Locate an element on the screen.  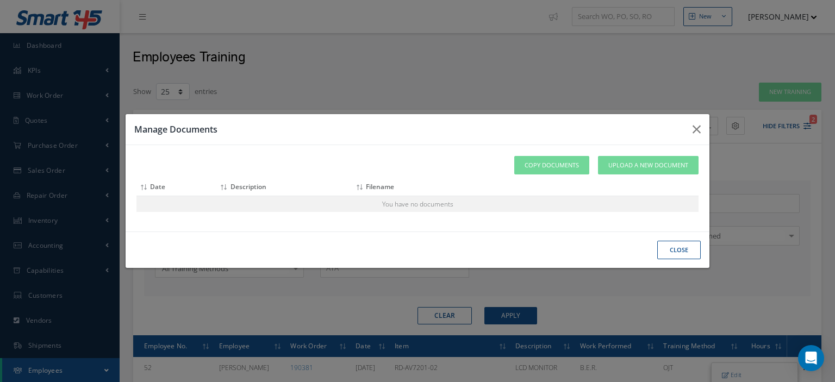
div: Open Intercom Messenger is located at coordinates (811, 358).